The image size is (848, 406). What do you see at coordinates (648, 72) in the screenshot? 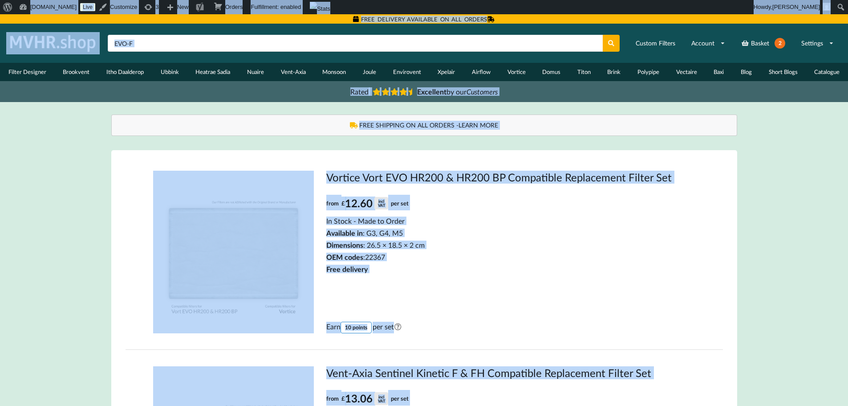
I see `a: Polypipe` at bounding box center [648, 72].